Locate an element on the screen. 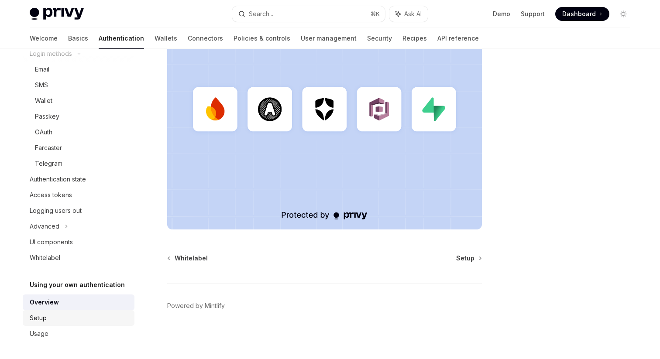 This screenshot has width=660, height=359. span: Ask AI is located at coordinates (413, 14).